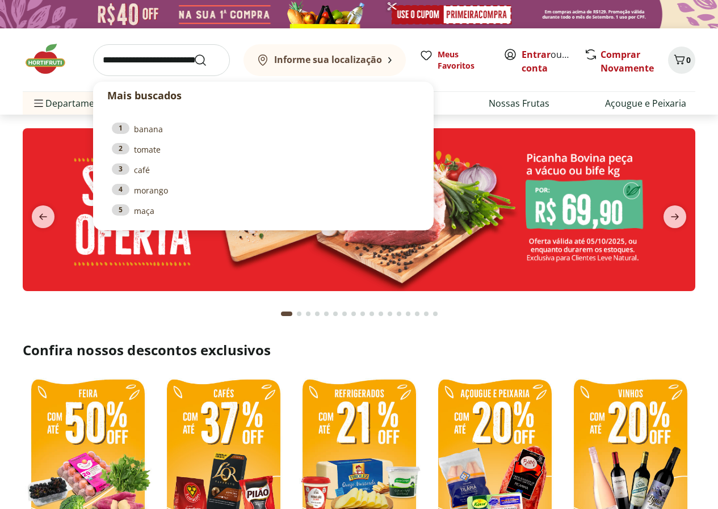 Image resolution: width=718 pixels, height=509 pixels. What do you see at coordinates (299, 314) in the screenshot?
I see `button: Go to page 2 from fs-carousel` at bounding box center [299, 314].